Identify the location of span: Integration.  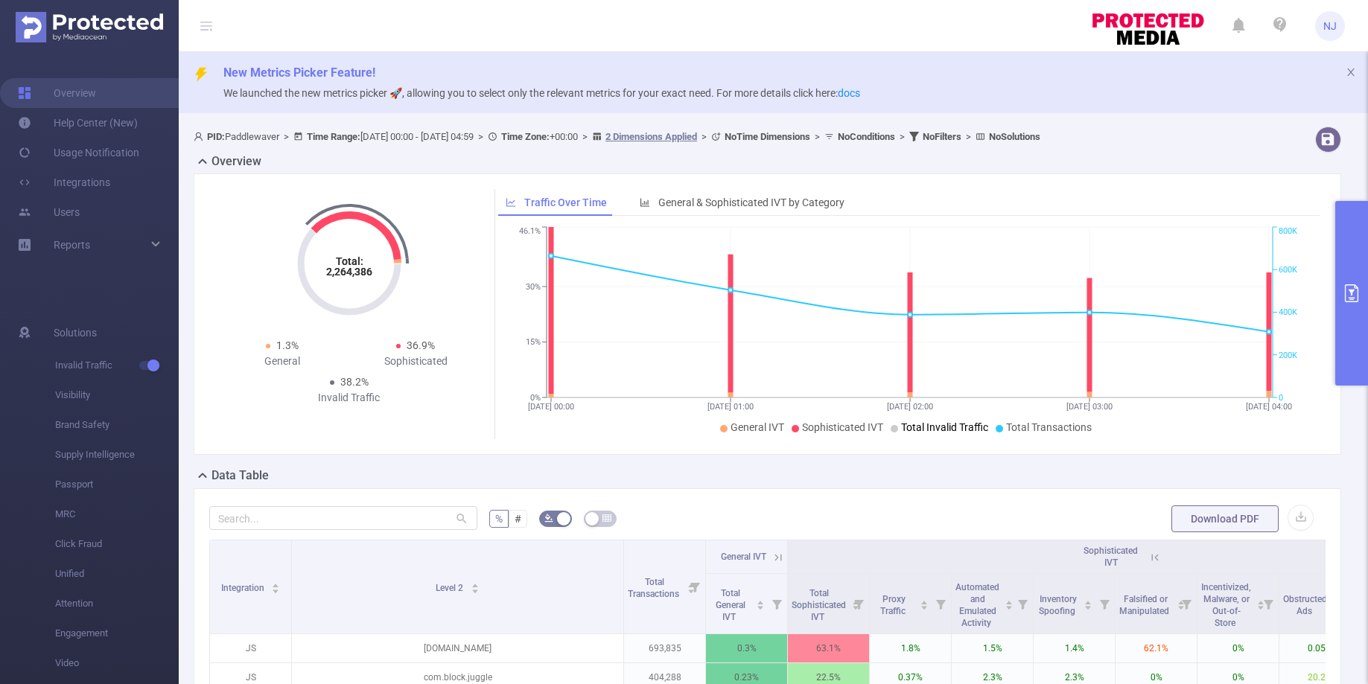
(243, 588).